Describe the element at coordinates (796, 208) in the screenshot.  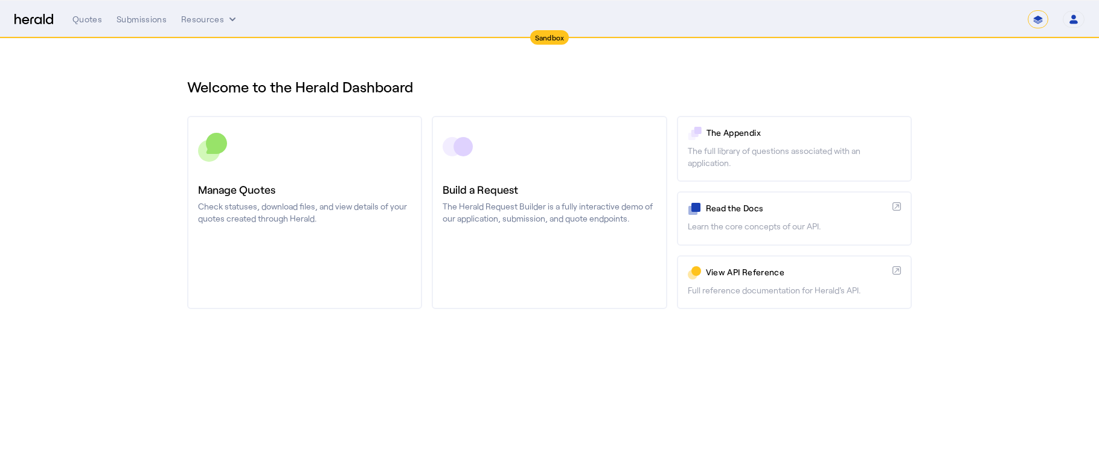
I see `p: Read the Docs` at that location.